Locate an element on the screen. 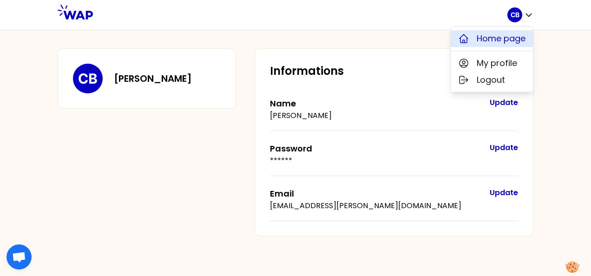  label: Name is located at coordinates (283, 103).